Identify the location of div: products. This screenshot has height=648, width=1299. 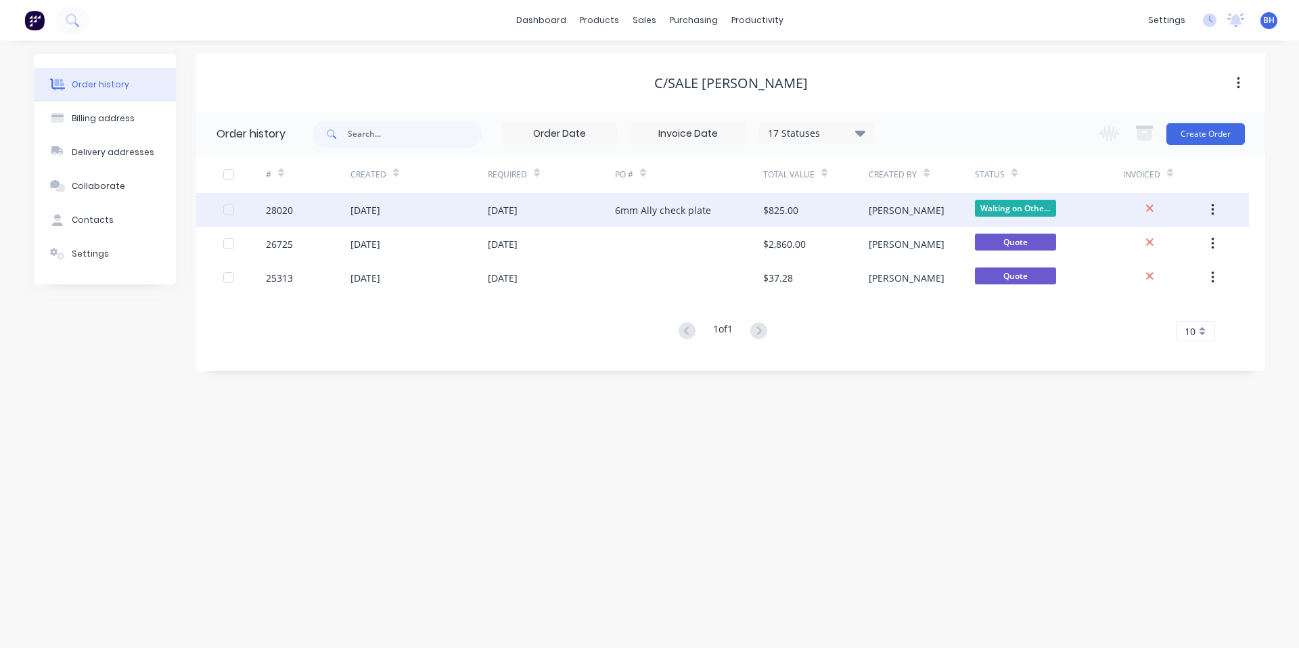
(599, 20).